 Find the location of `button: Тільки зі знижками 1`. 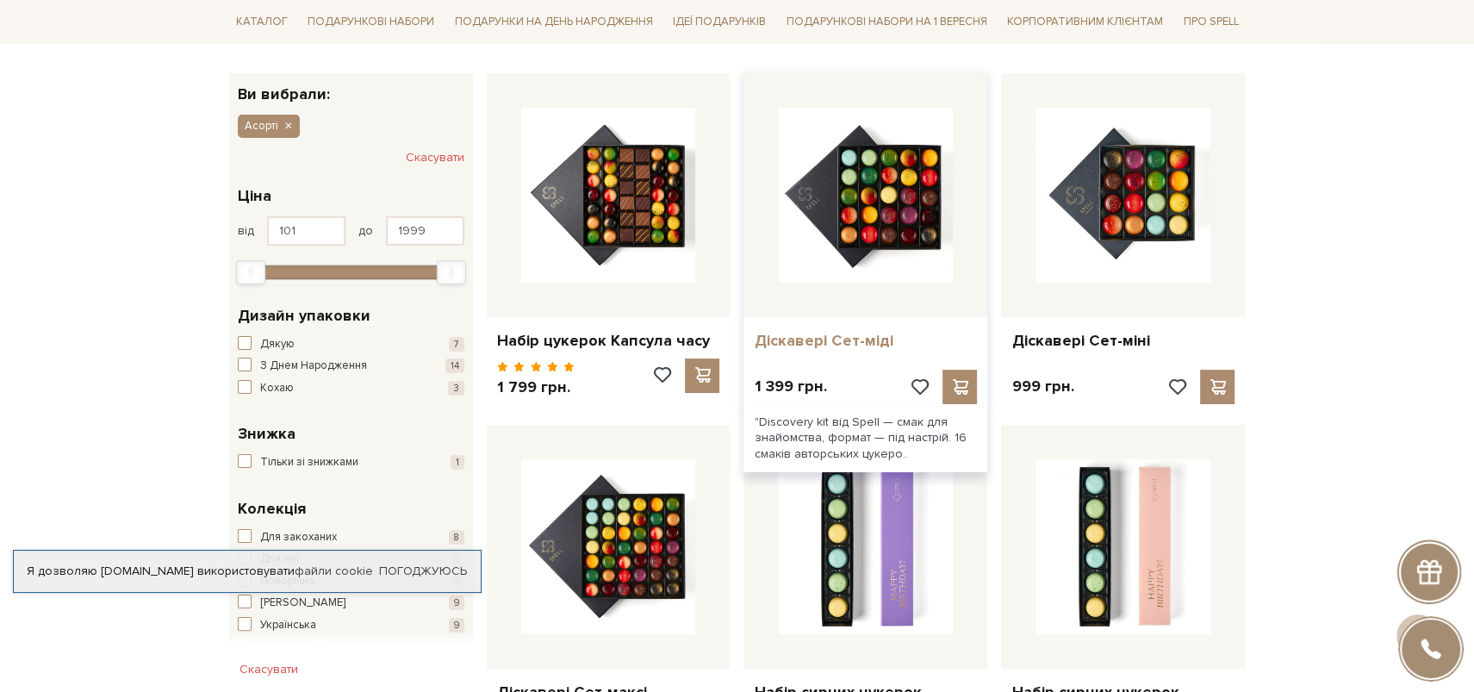

button: Тільки зі знижками 1 is located at coordinates (351, 463).